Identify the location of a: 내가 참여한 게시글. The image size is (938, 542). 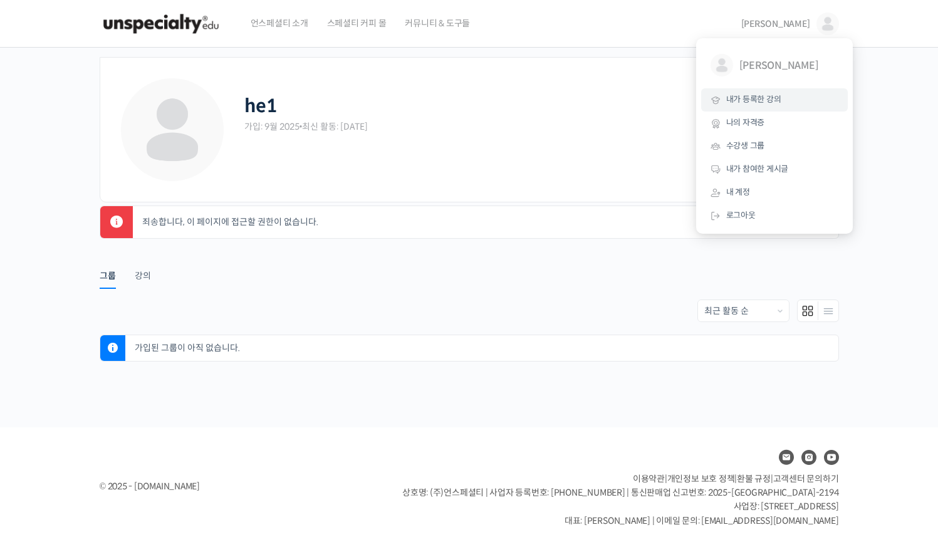
(774, 169).